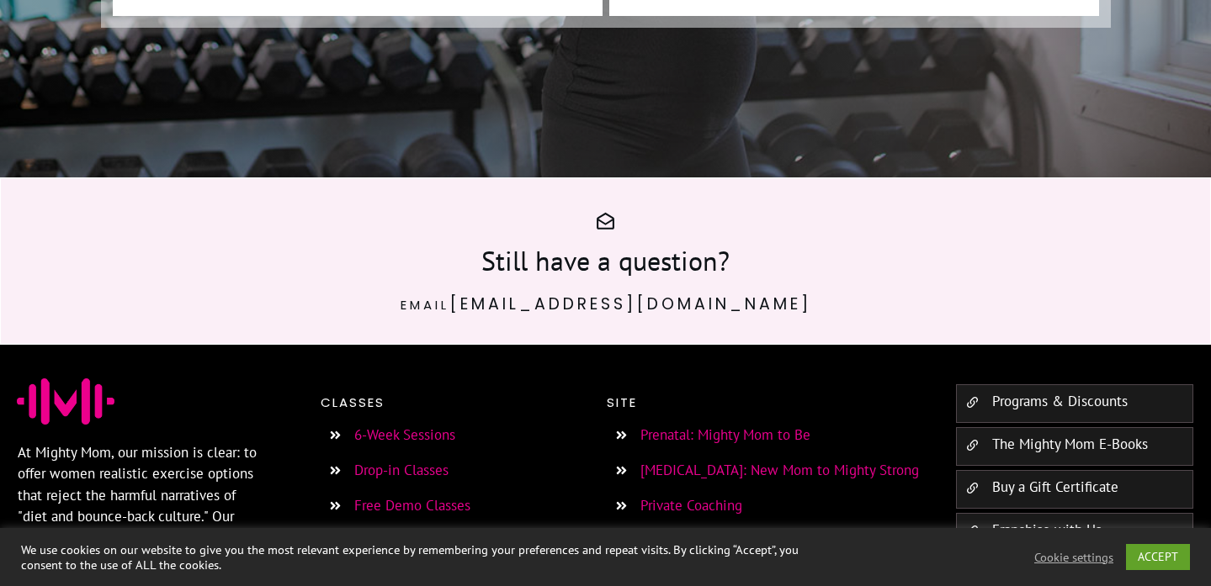 The image size is (1211, 586). What do you see at coordinates (401, 470) in the screenshot?
I see `a: Drop-in Classes` at bounding box center [401, 470].